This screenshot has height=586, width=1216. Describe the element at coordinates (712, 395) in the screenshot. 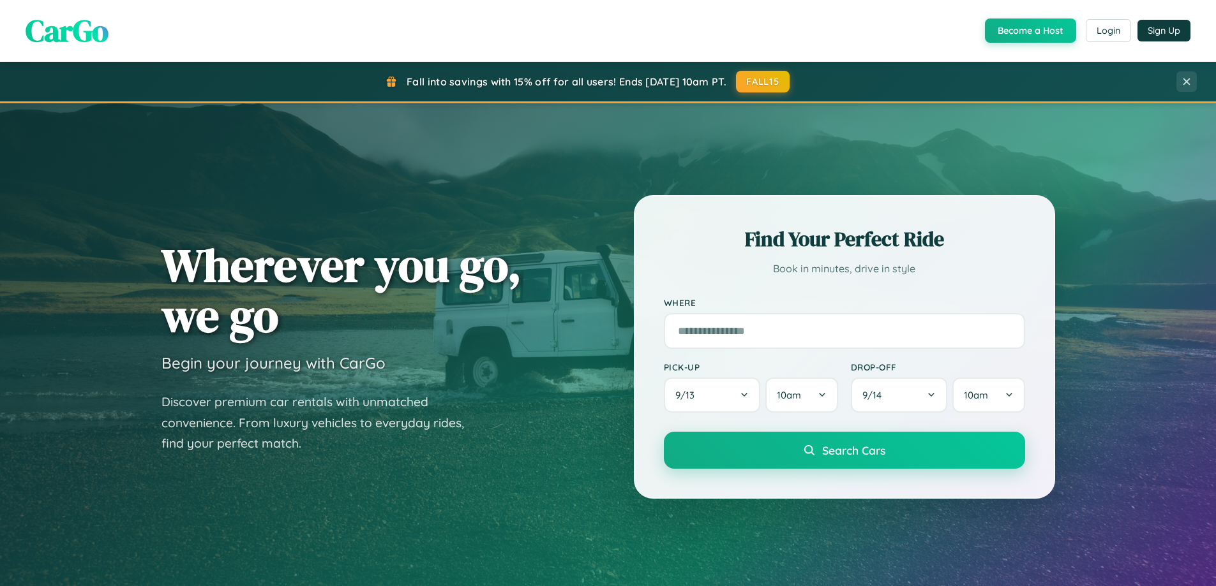

I see `button: 9/13` at that location.